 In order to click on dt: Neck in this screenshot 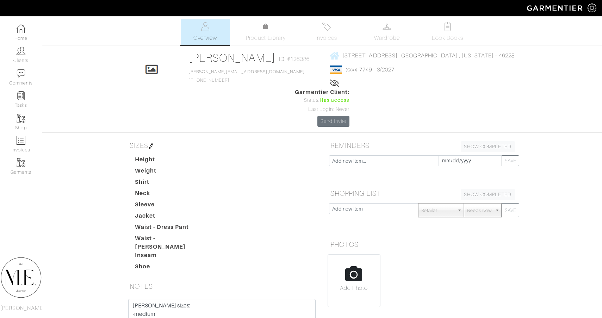, I will do `click(170, 195)`.